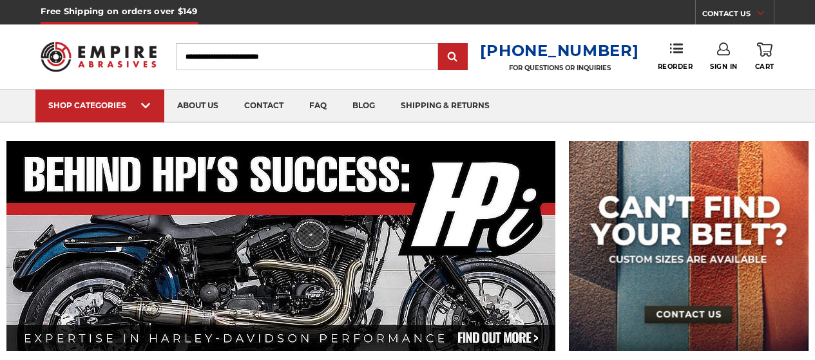 This screenshot has width=815, height=360. Describe the element at coordinates (445, 106) in the screenshot. I see `a: shipping & returns` at that location.